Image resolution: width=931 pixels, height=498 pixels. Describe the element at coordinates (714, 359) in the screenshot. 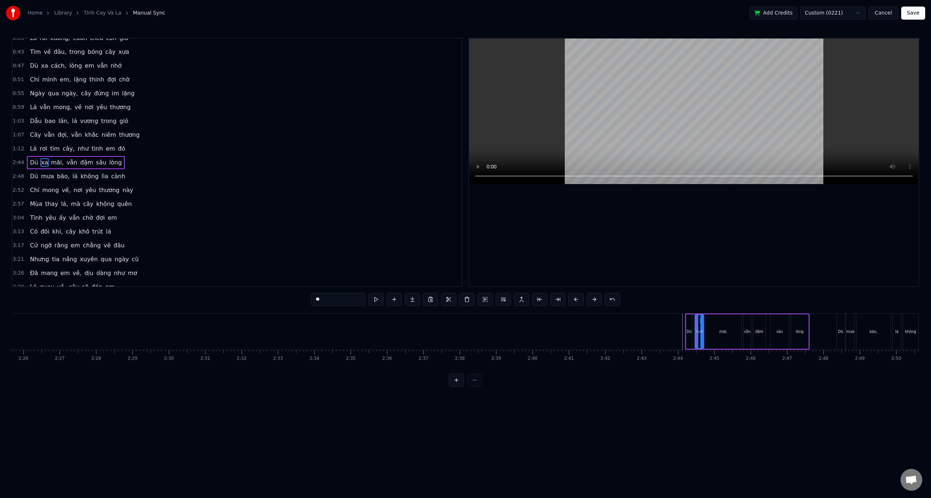

I see `div: 2:45` at that location.